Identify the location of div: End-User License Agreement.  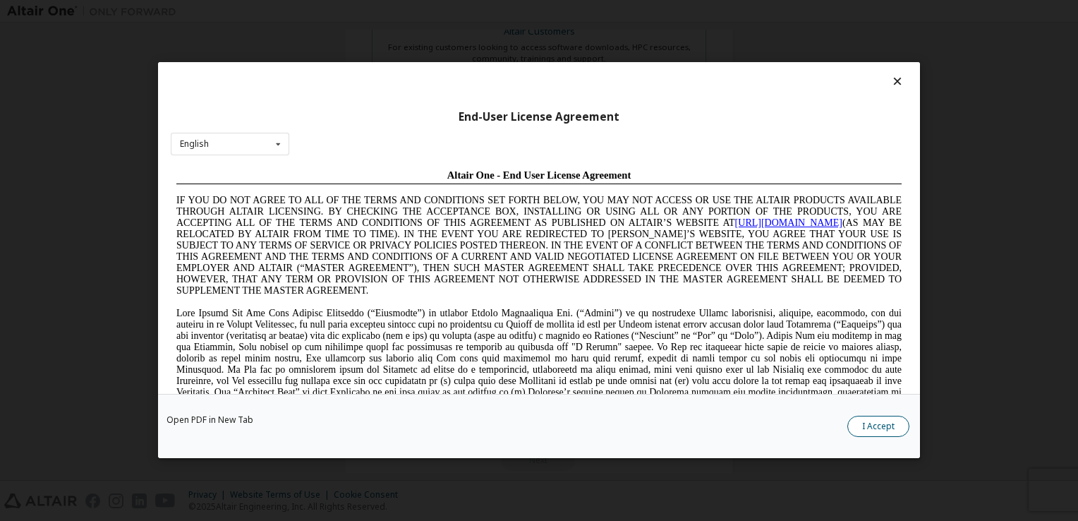
(539, 117).